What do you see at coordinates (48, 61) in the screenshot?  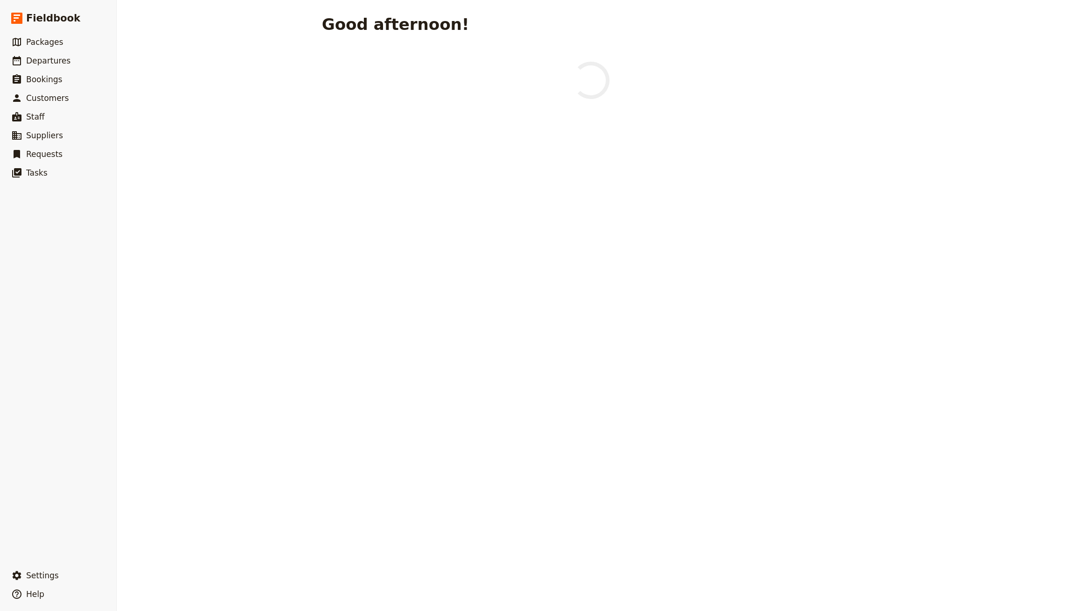 I see `span: Departures` at bounding box center [48, 61].